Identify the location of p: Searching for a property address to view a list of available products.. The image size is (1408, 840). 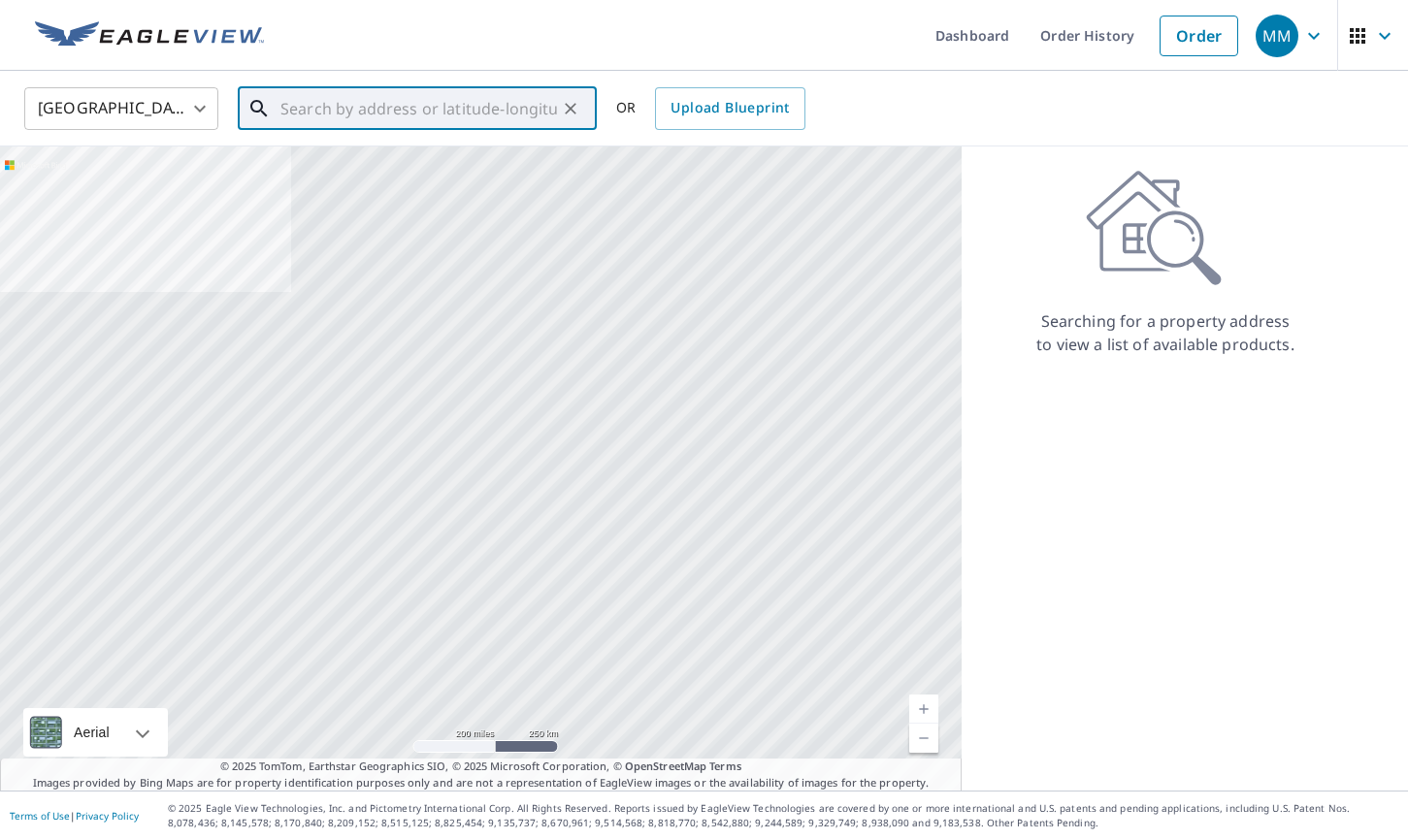
(1166, 333).